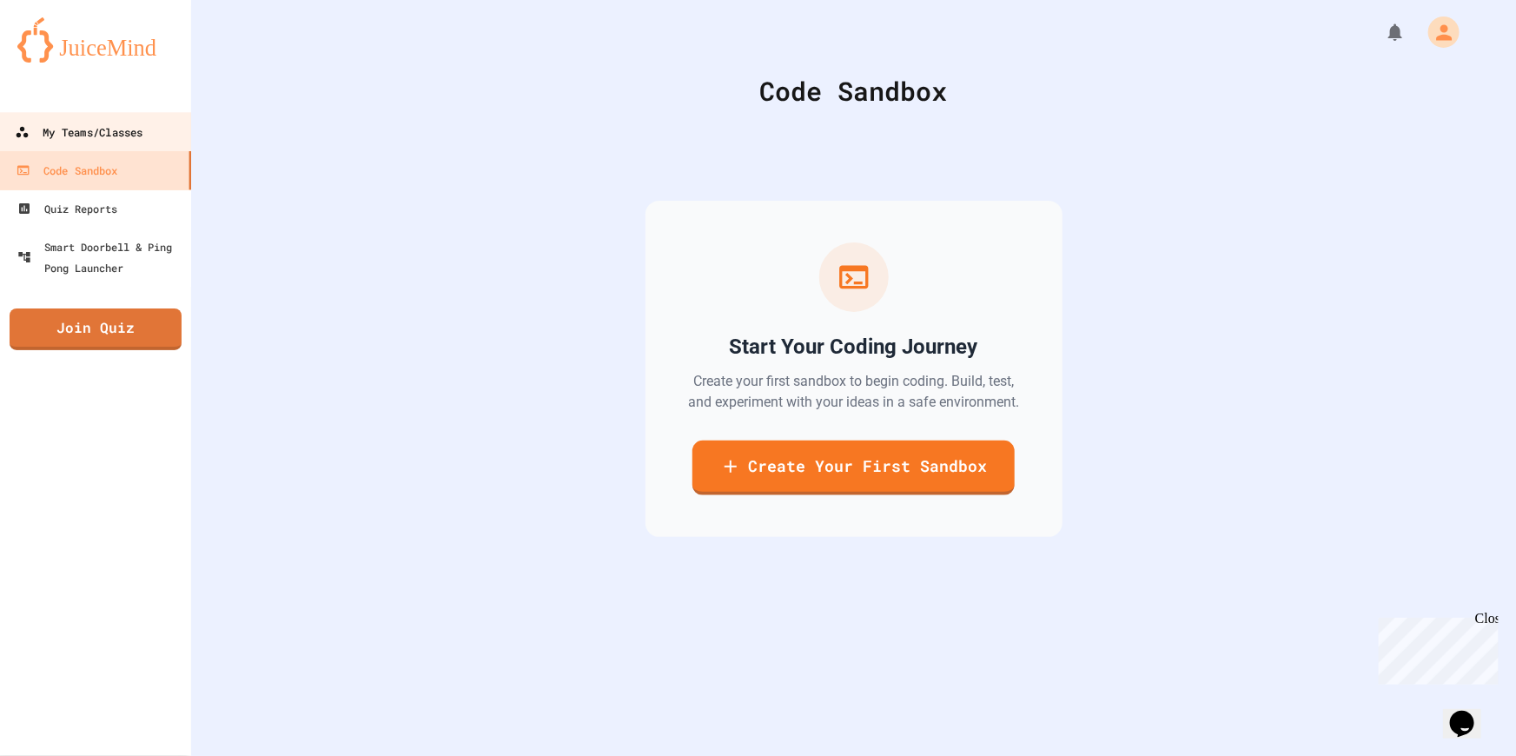 This screenshot has width=1516, height=756. Describe the element at coordinates (854, 392) in the screenshot. I see `p: Create your first sandbox to begin coding. Build, test, and experiment with your ideas in a safe ...` at that location.